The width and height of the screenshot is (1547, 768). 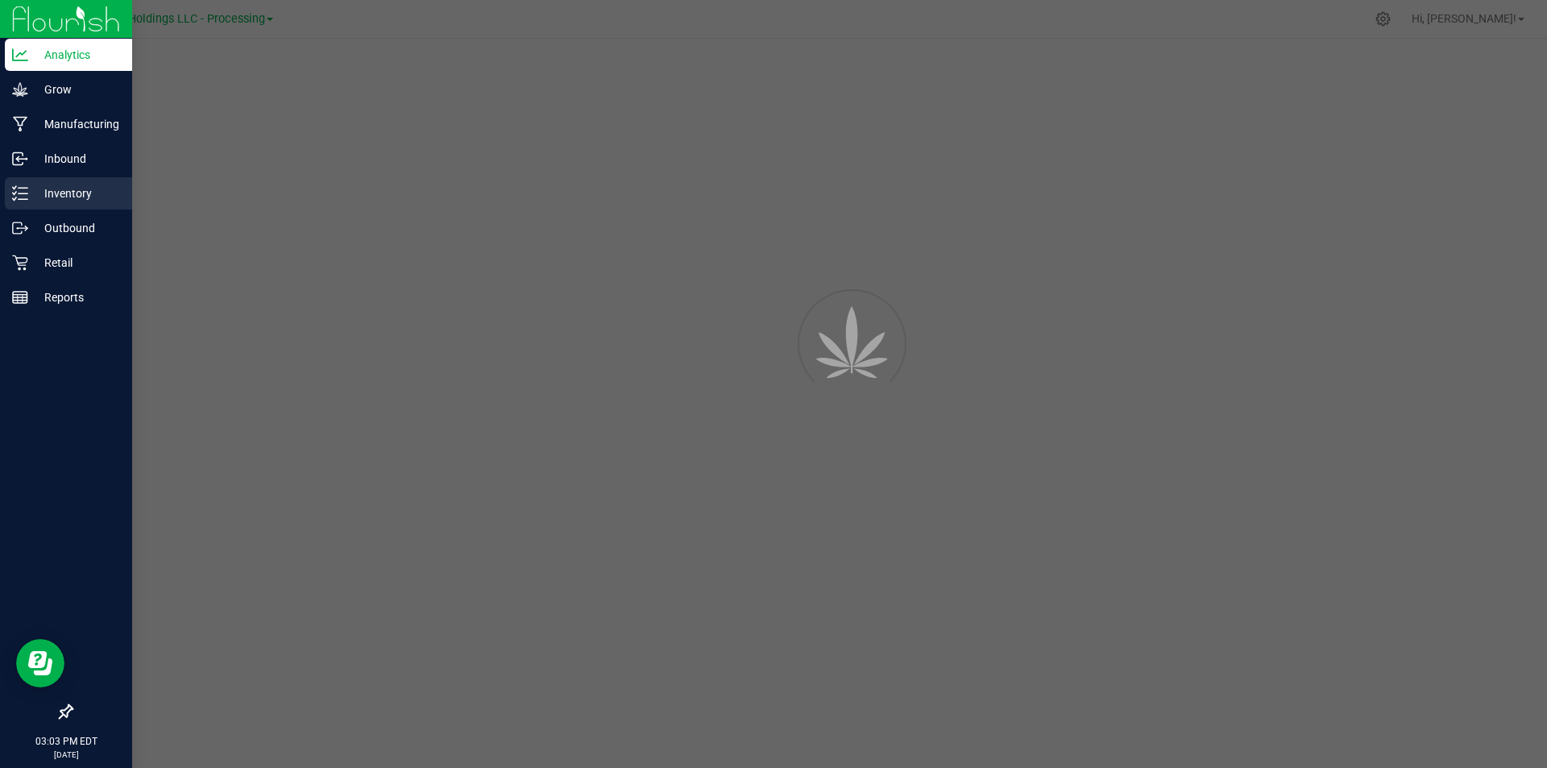 I want to click on p: Analytics, so click(x=77, y=55).